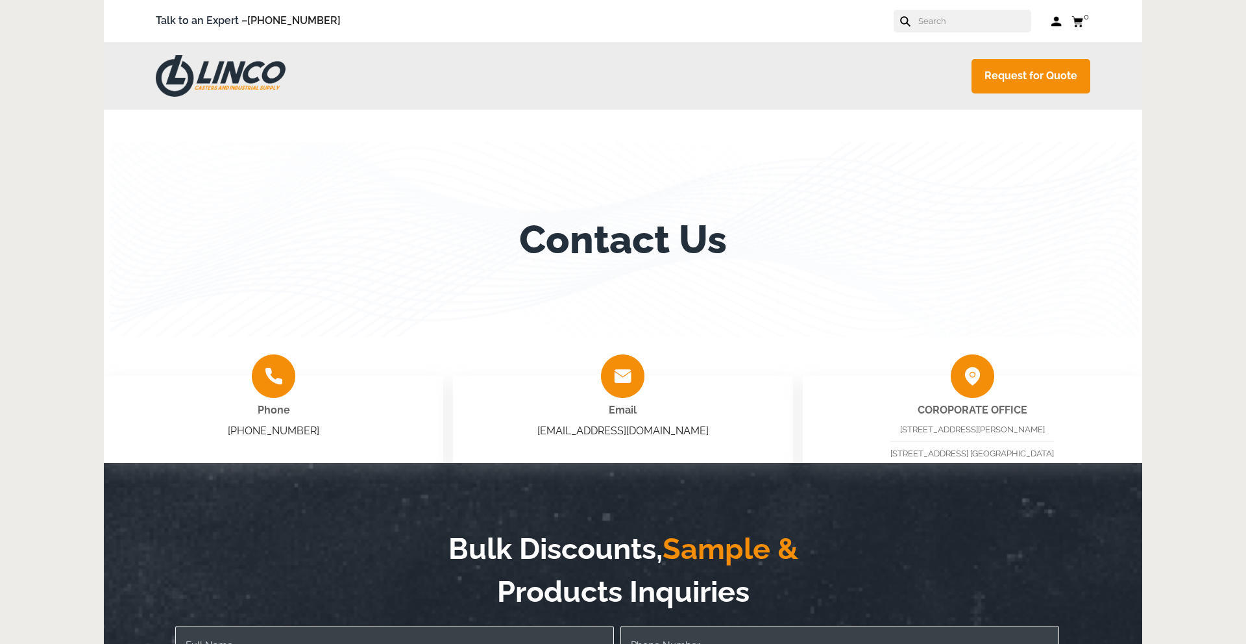  Describe the element at coordinates (1081, 21) in the screenshot. I see `a: 0` at that location.